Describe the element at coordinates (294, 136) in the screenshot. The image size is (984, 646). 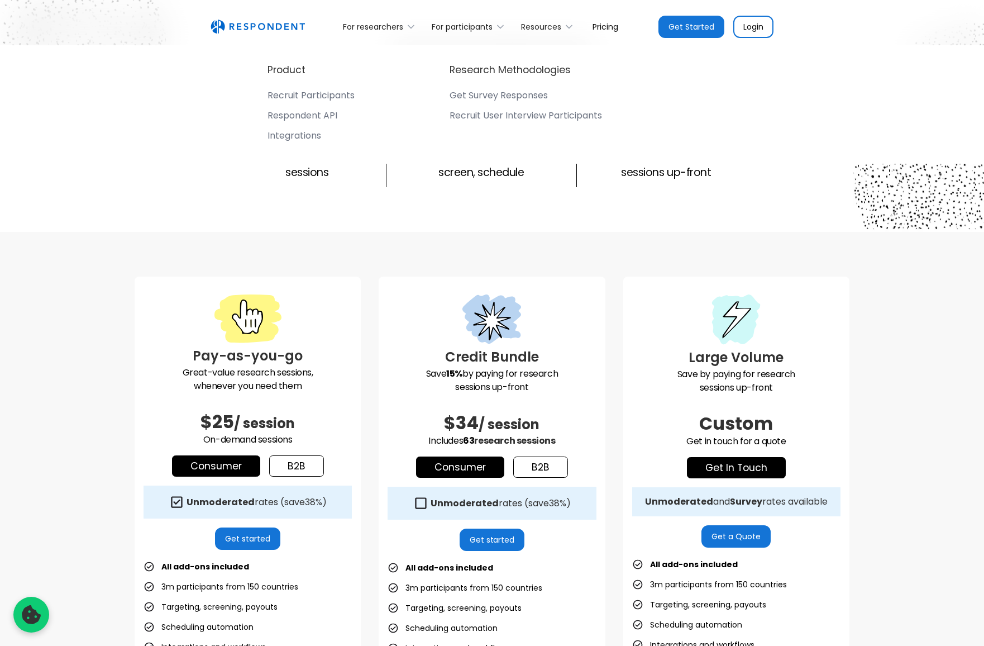
I see `div: Integrations` at that location.